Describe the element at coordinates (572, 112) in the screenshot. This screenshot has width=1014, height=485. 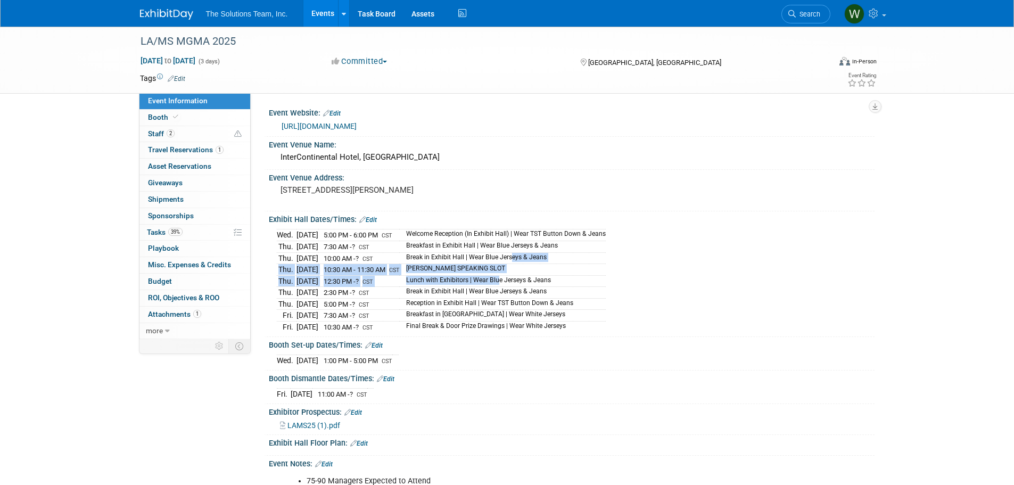
I see `div: Event Website:` at that location.